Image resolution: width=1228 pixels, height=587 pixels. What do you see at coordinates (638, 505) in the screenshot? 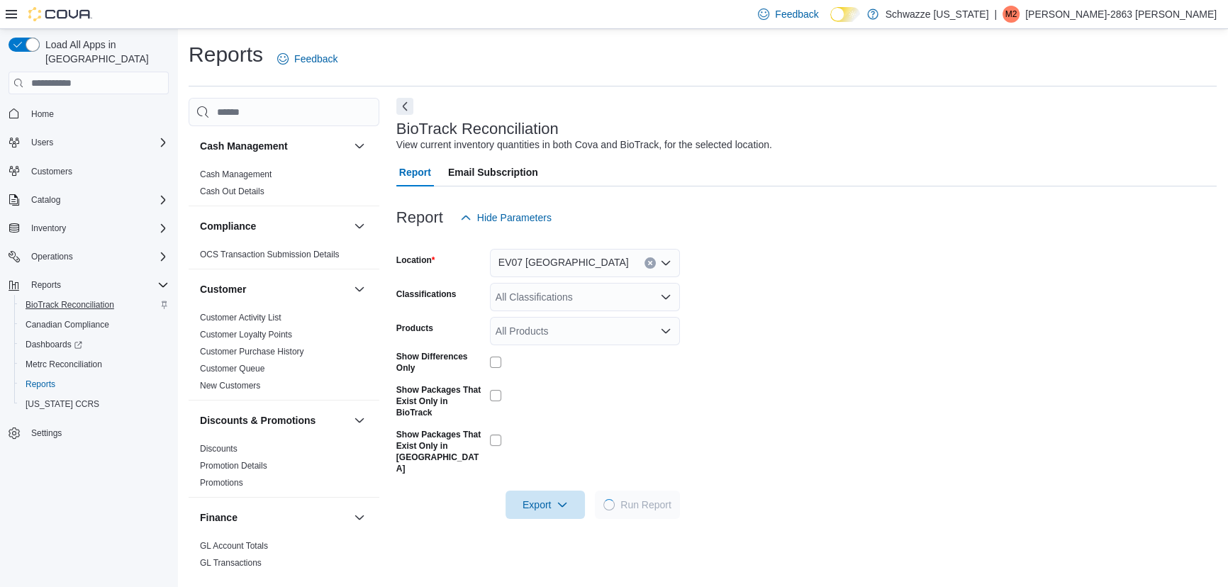
I see `button: LoadingRun Report` at bounding box center [638, 505].